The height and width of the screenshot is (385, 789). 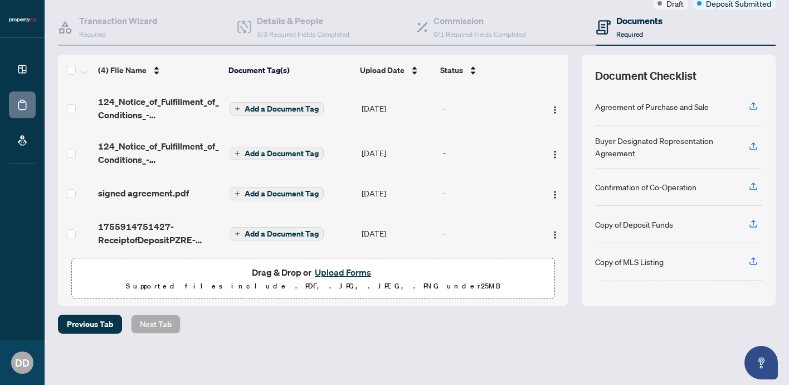 What do you see at coordinates (480, 21) in the screenshot?
I see `h4: Commission` at bounding box center [480, 21].